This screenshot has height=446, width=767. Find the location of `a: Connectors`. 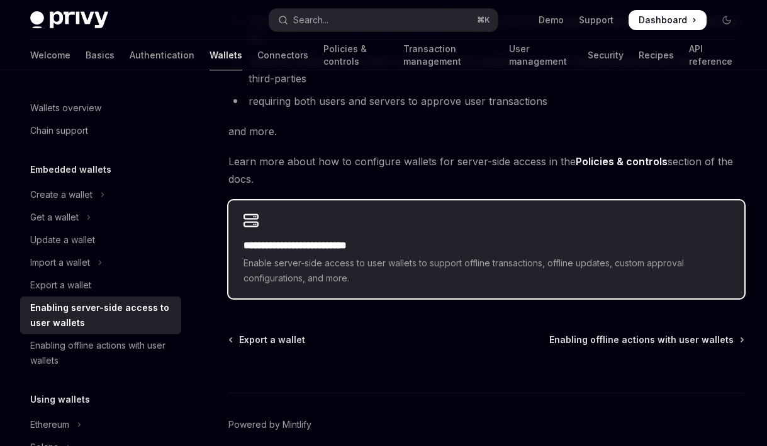

a: Connectors is located at coordinates (282, 55).